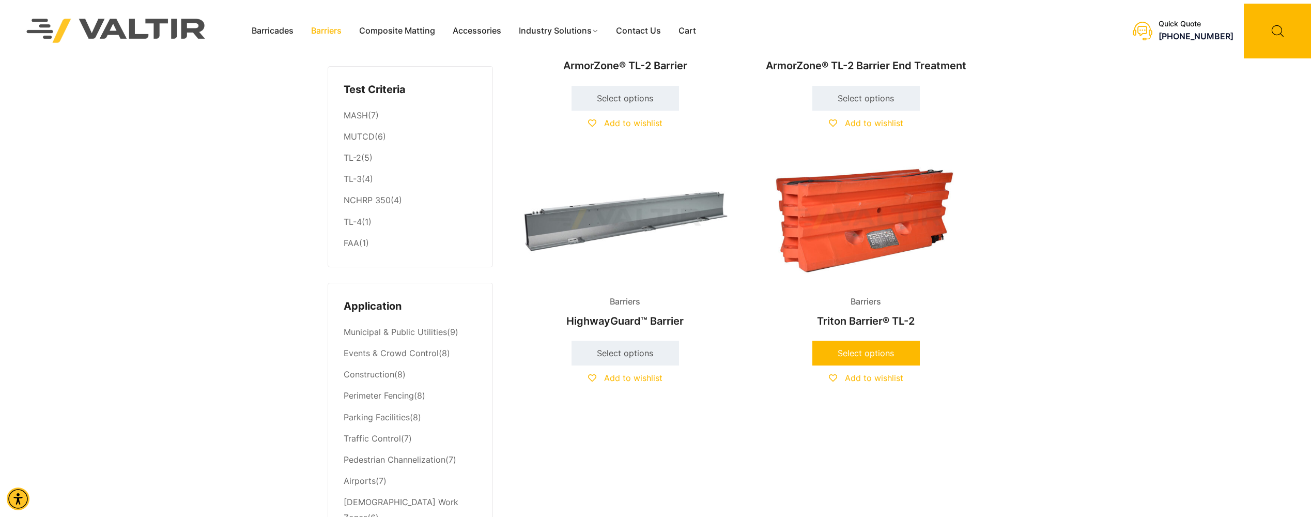 This screenshot has width=1311, height=517. Describe the element at coordinates (559, 31) in the screenshot. I see `a: Industry Solutions` at that location.